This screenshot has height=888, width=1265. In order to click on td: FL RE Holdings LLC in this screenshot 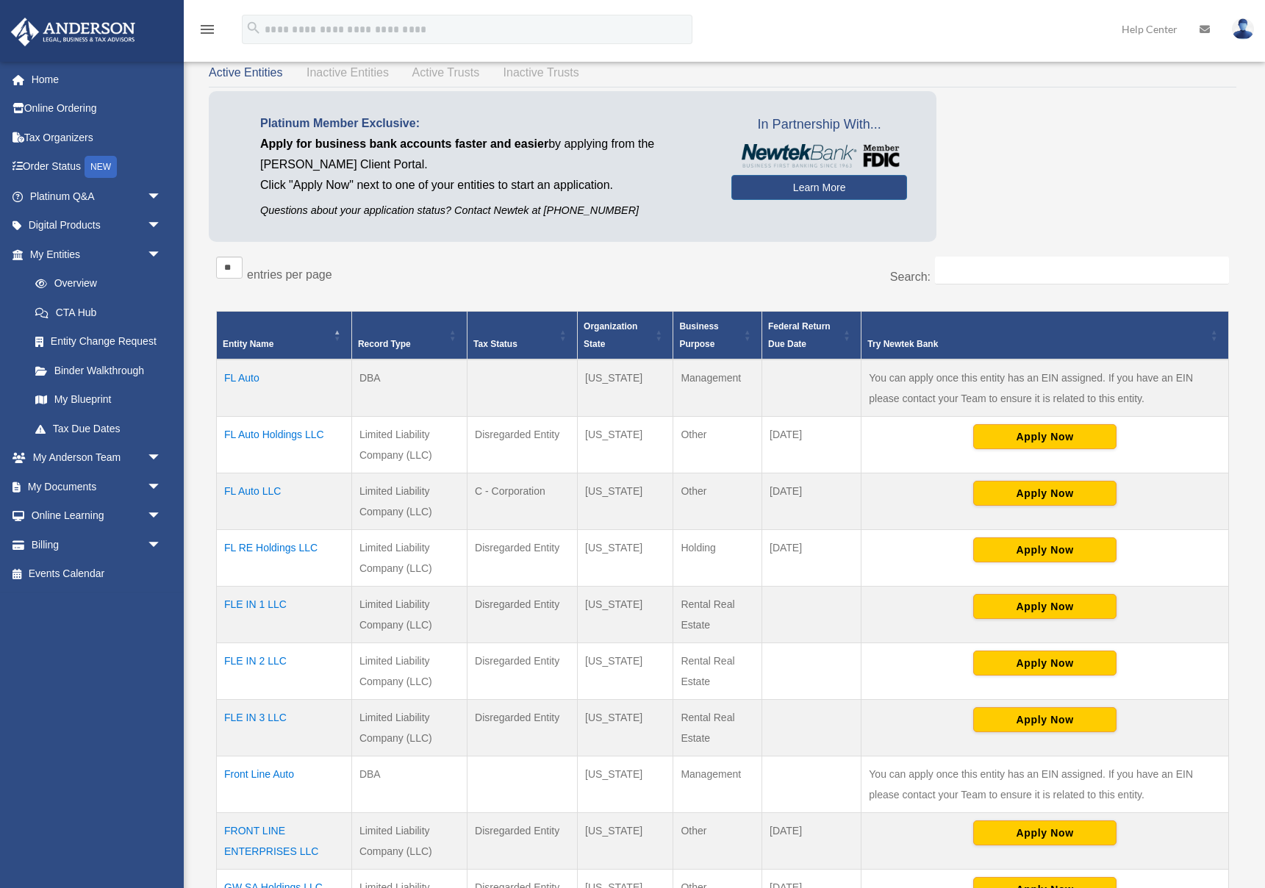, I will do `click(284, 557)`.